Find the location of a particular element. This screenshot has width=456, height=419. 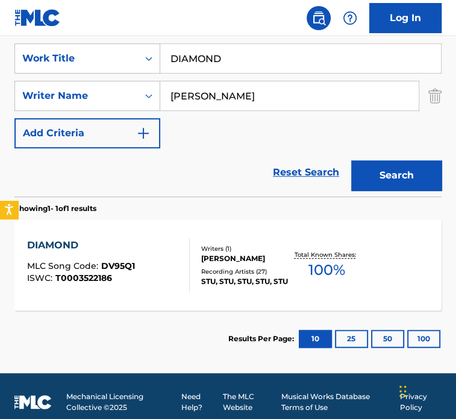

img: logo is located at coordinates (33, 402).